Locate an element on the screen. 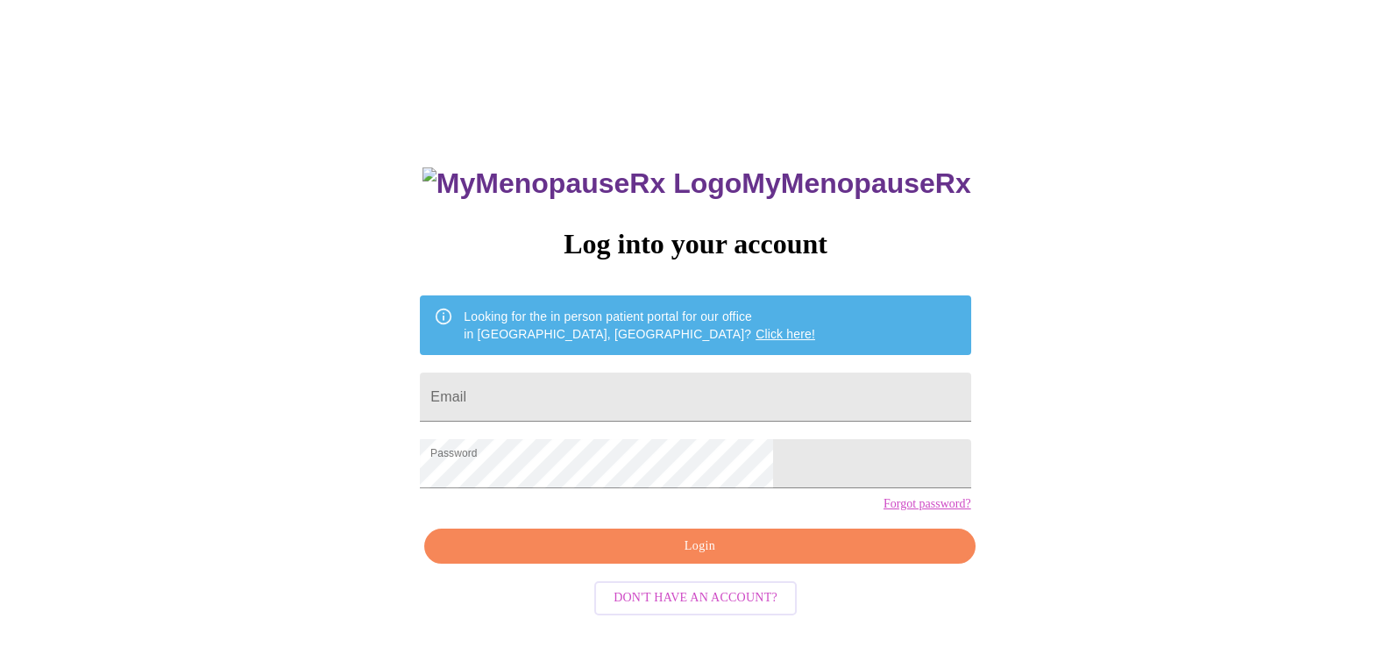  span: Don't have an account? is located at coordinates (695, 598).